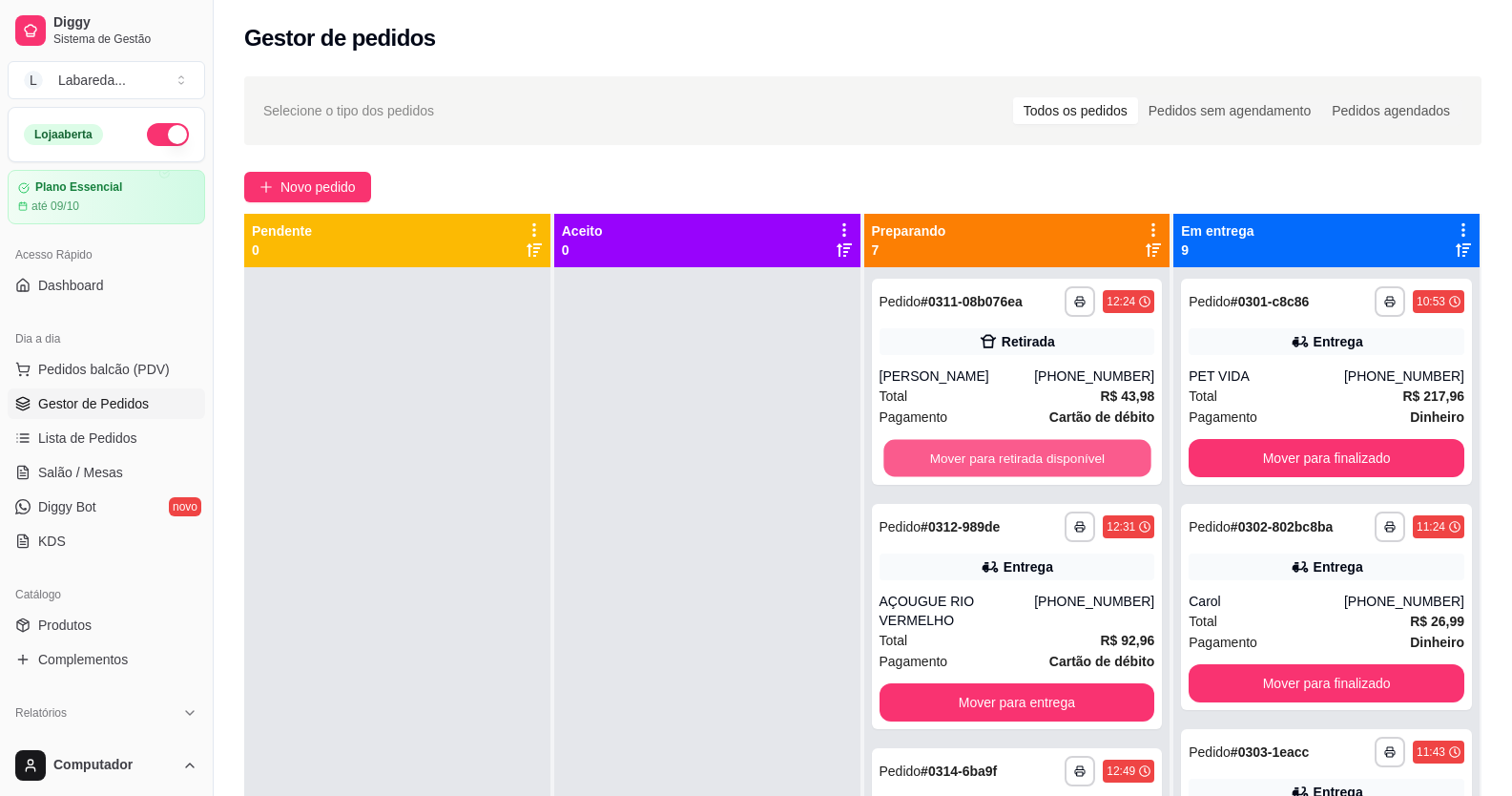 This screenshot has height=796, width=1512. I want to click on span: Sistema de Gestão, so click(125, 39).